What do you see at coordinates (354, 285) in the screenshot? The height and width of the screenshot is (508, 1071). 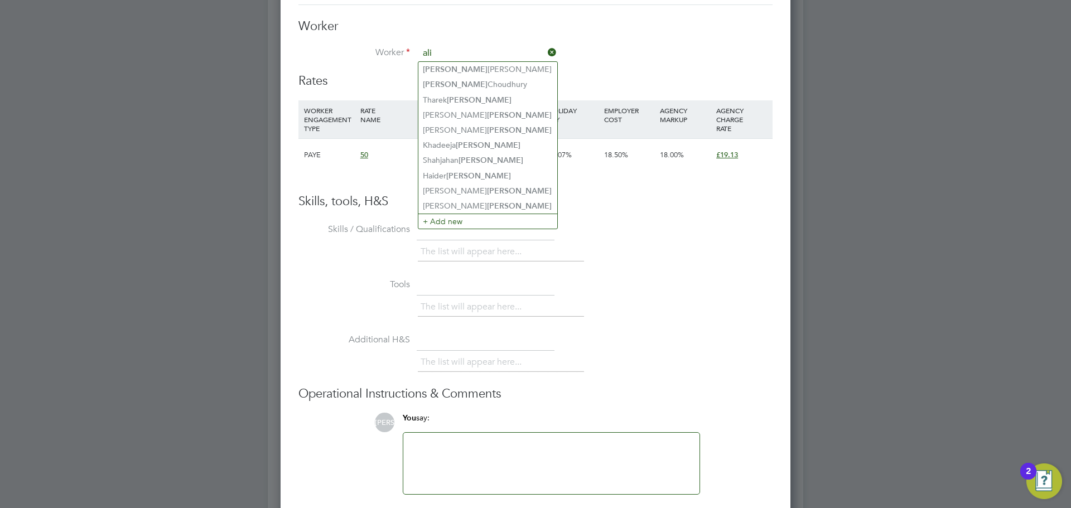 I see `label: Tools` at bounding box center [354, 285].